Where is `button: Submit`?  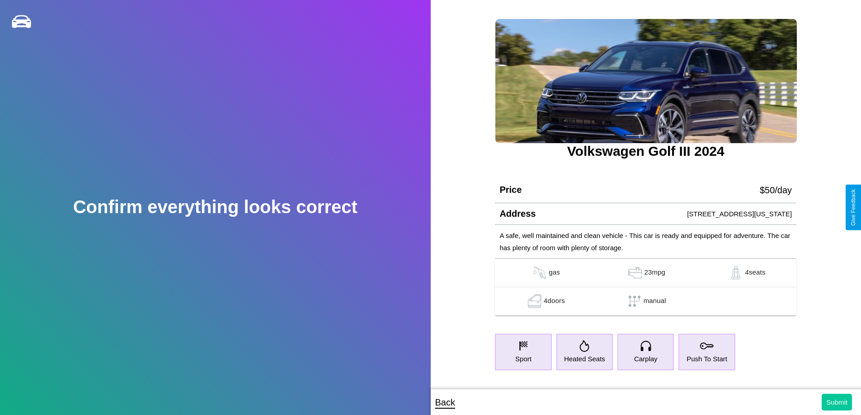 button: Submit is located at coordinates (836, 402).